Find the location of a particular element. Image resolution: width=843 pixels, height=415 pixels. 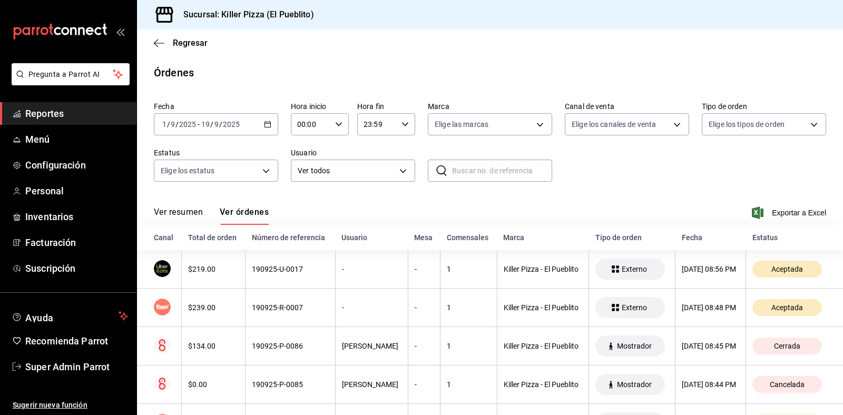

button: Regresar is located at coordinates (181, 43).